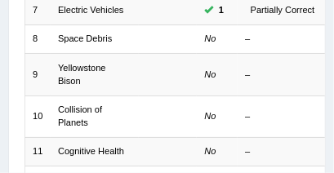 This screenshot has width=334, height=173. I want to click on td: 8, so click(37, 39).